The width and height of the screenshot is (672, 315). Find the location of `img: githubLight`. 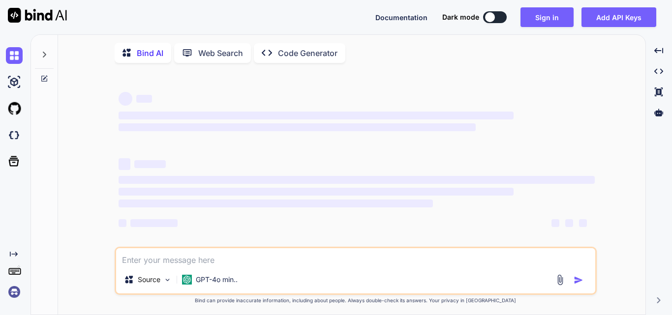

img: githubLight is located at coordinates (14, 109).